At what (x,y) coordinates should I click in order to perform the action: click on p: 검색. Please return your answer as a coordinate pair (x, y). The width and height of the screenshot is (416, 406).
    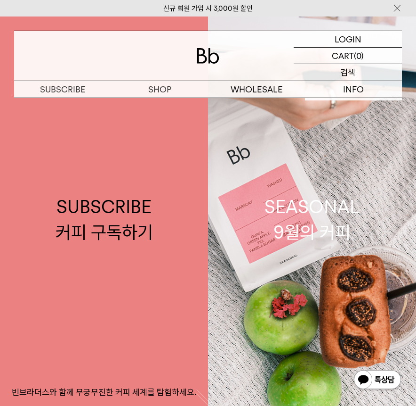
    Looking at the image, I should click on (348, 72).